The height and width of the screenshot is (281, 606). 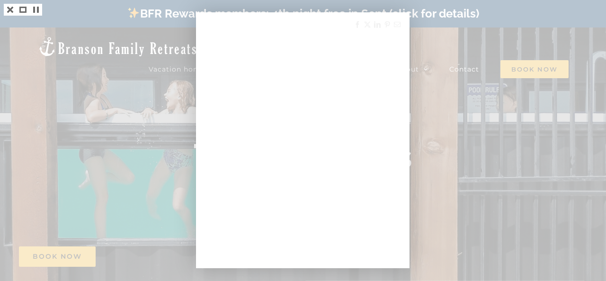 I want to click on a: Slideshow, so click(x=35, y=9).